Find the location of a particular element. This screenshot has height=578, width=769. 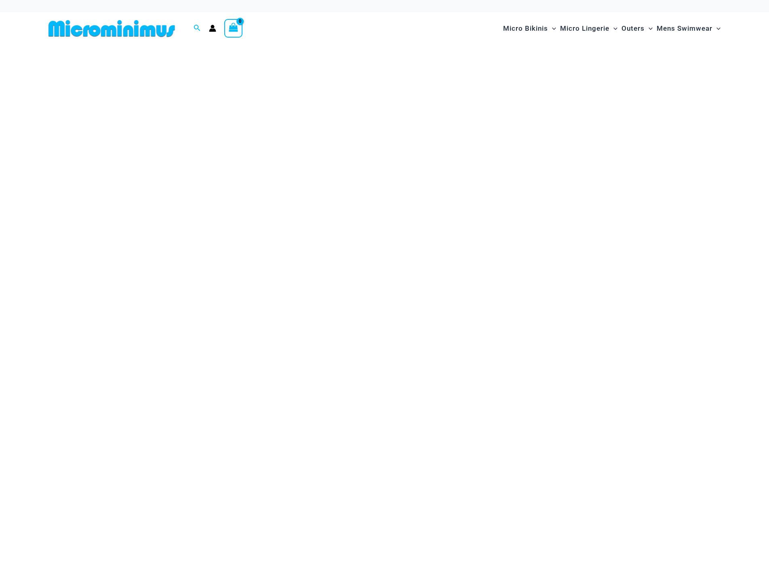

a: OutersMenu ToggleMenu Toggle is located at coordinates (637, 28).